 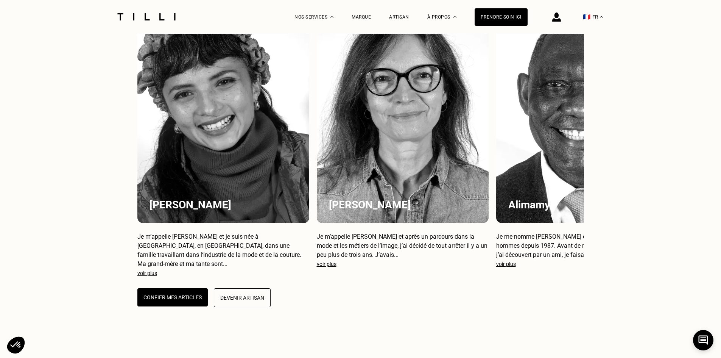 What do you see at coordinates (582, 204) in the screenshot?
I see `h3: Alimamy` at bounding box center [582, 204].